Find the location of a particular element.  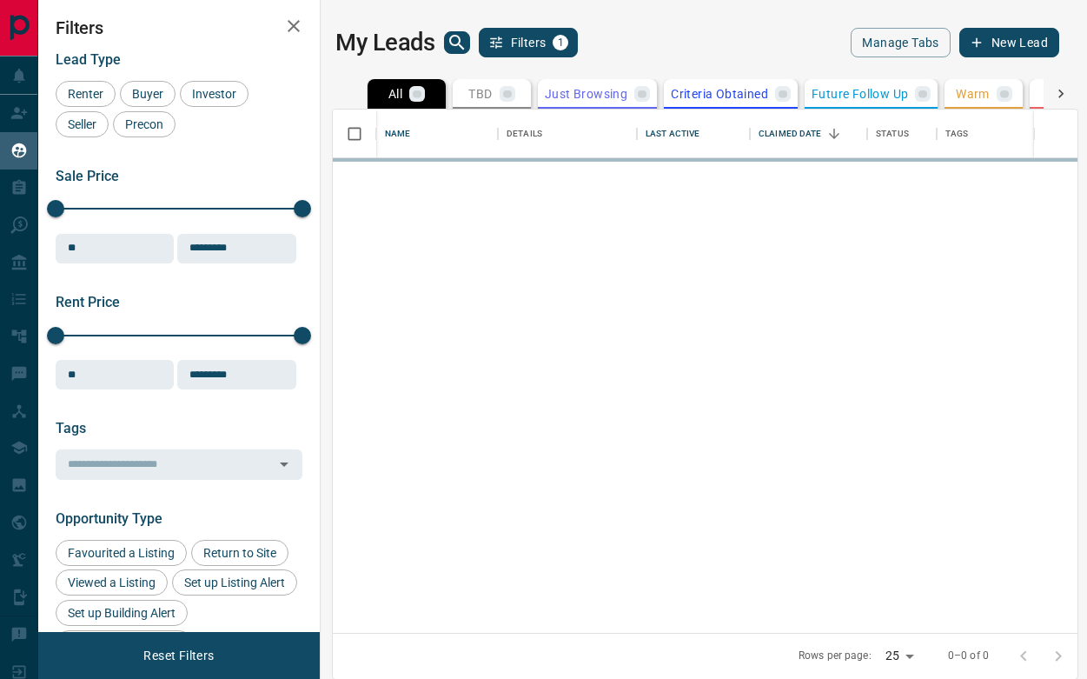

p: TBD is located at coordinates (480, 94).